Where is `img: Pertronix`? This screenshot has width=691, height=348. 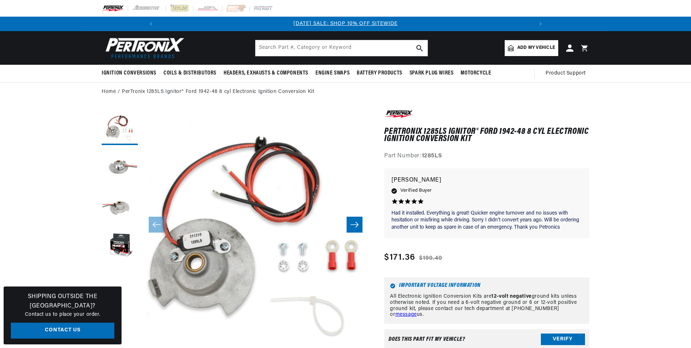
img: Pertronix is located at coordinates (143, 48).